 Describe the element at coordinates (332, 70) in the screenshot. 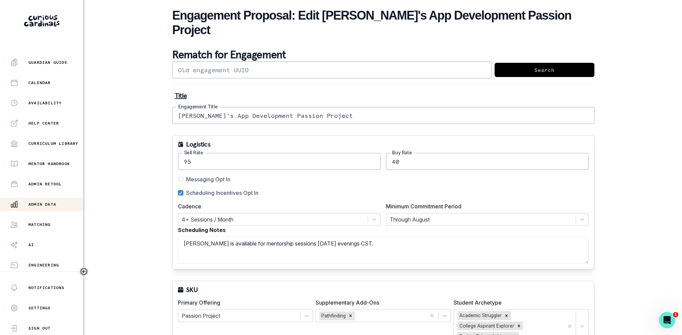

I see `input: Old engagement UUID` at that location.